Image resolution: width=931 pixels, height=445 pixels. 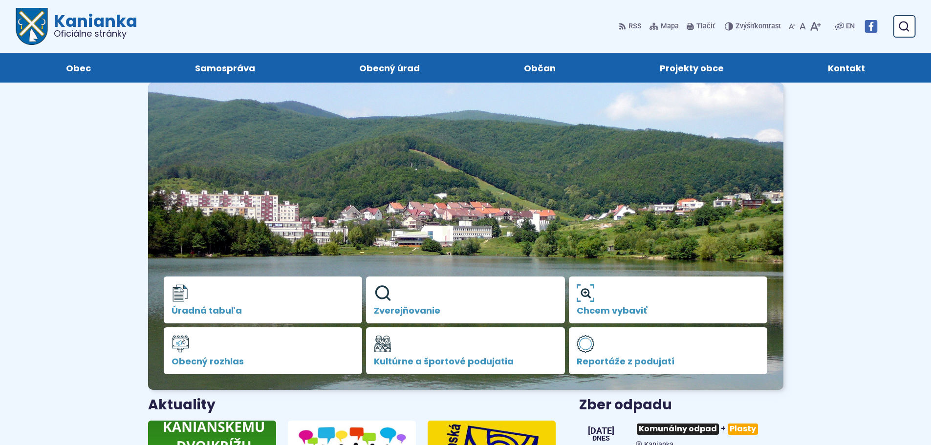 I want to click on button: Tlačiť, so click(x=701, y=26).